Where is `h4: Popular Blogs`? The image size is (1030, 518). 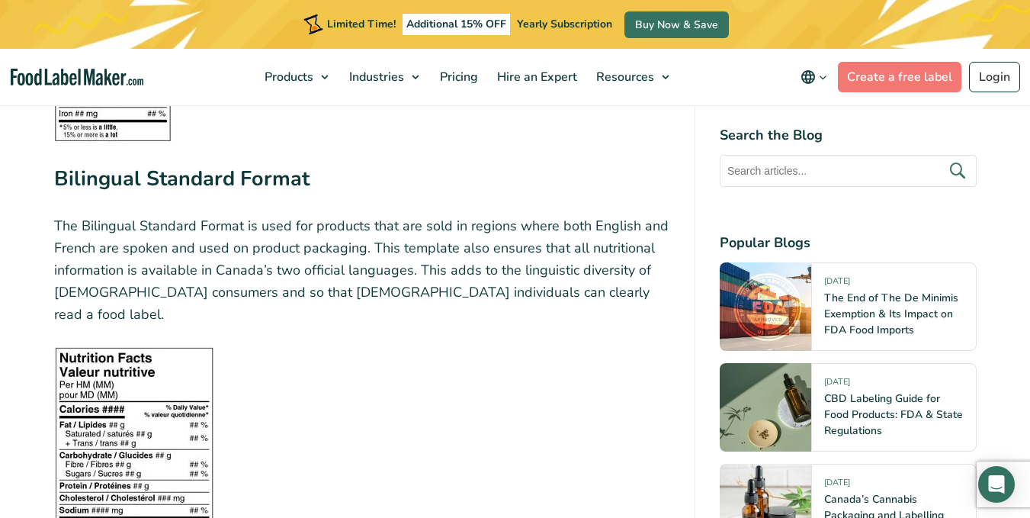 h4: Popular Blogs is located at coordinates (848, 242).